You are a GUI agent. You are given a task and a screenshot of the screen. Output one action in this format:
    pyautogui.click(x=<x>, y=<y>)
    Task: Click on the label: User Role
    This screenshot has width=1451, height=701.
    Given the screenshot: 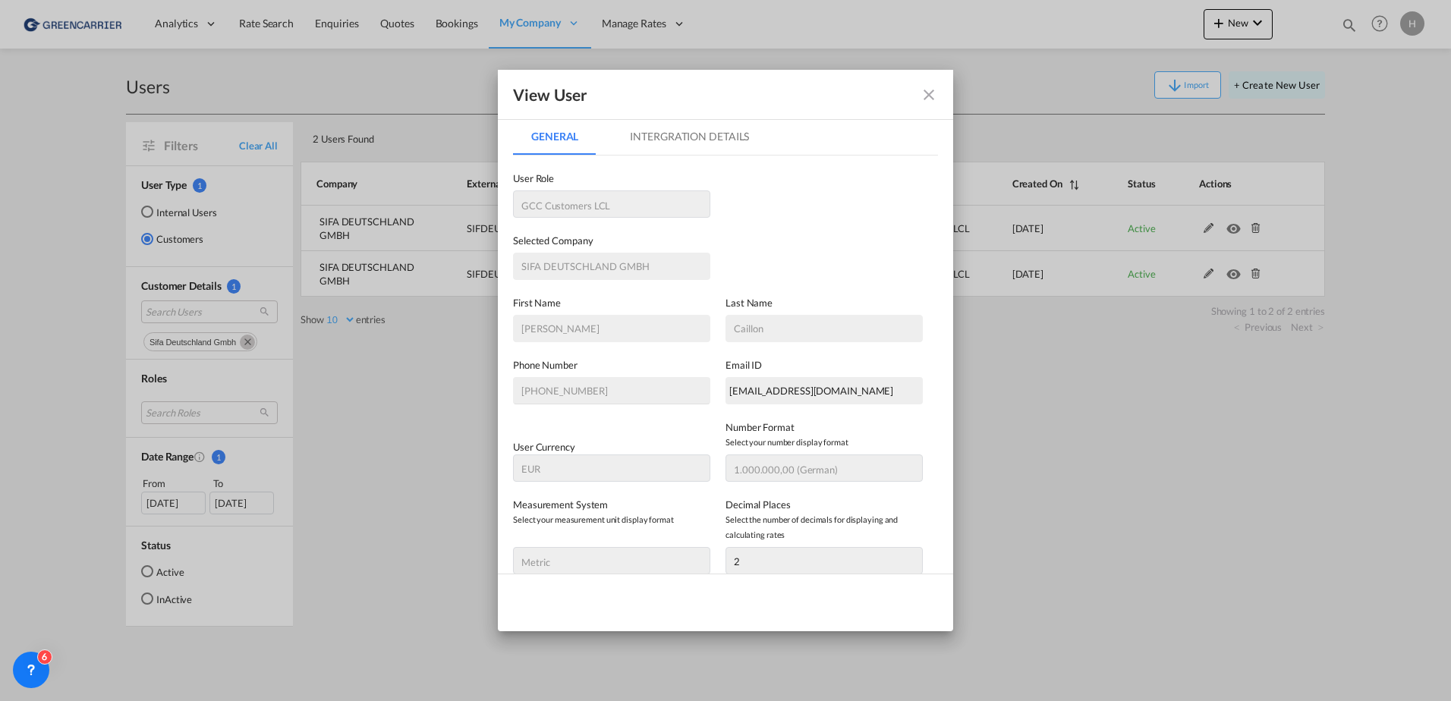 What is the action you would take?
    pyautogui.click(x=612, y=178)
    